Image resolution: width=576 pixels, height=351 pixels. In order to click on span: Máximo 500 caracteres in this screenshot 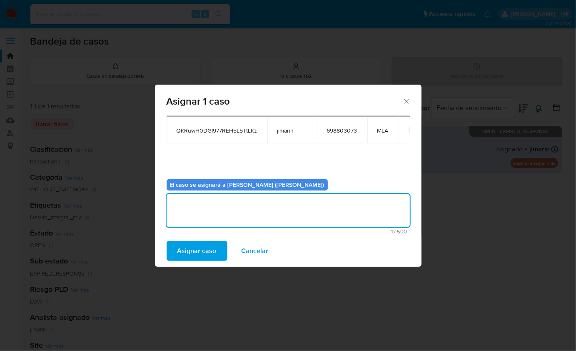, I will do `click(288, 231)`.